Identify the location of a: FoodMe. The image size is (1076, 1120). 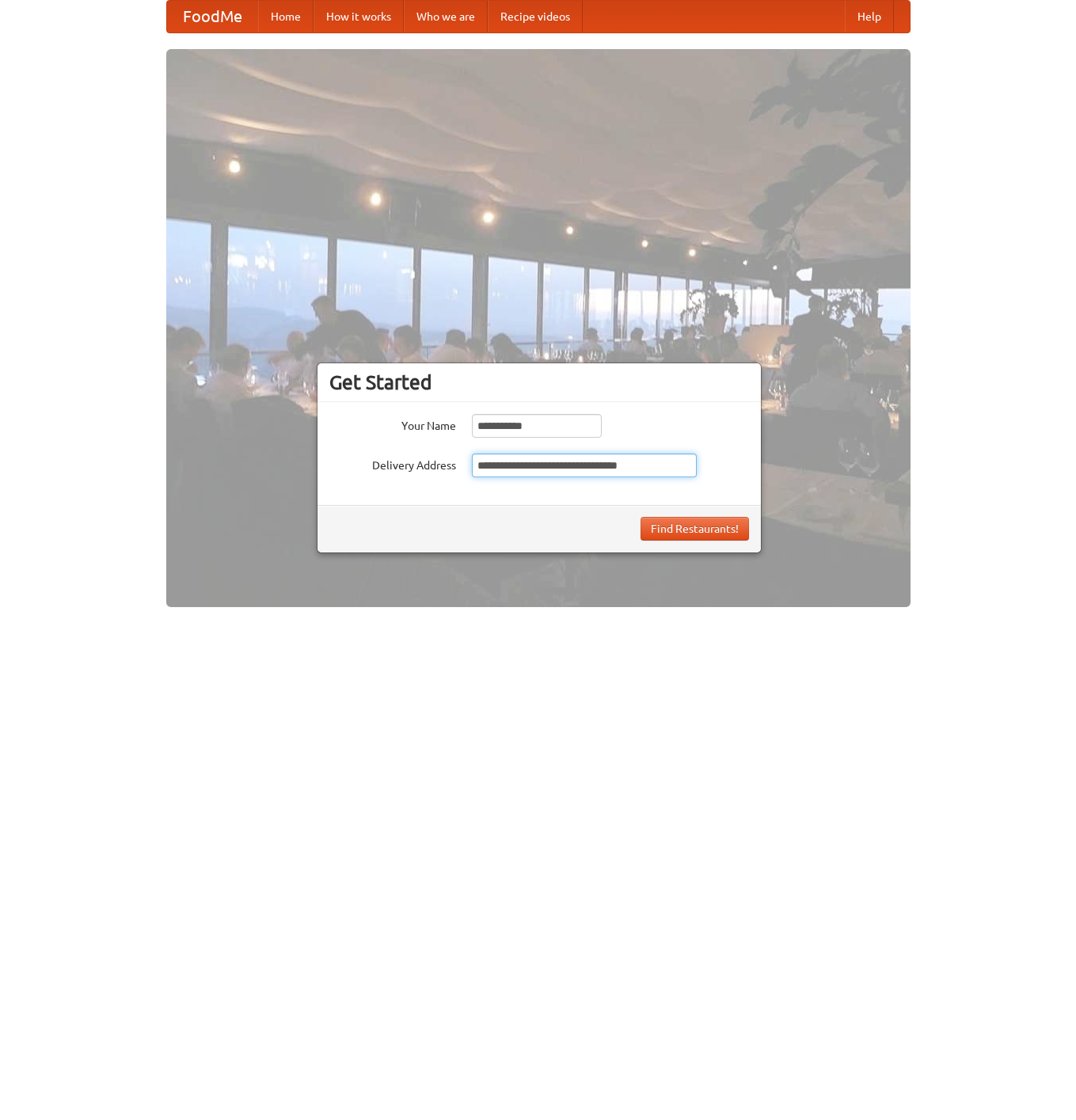
(213, 17).